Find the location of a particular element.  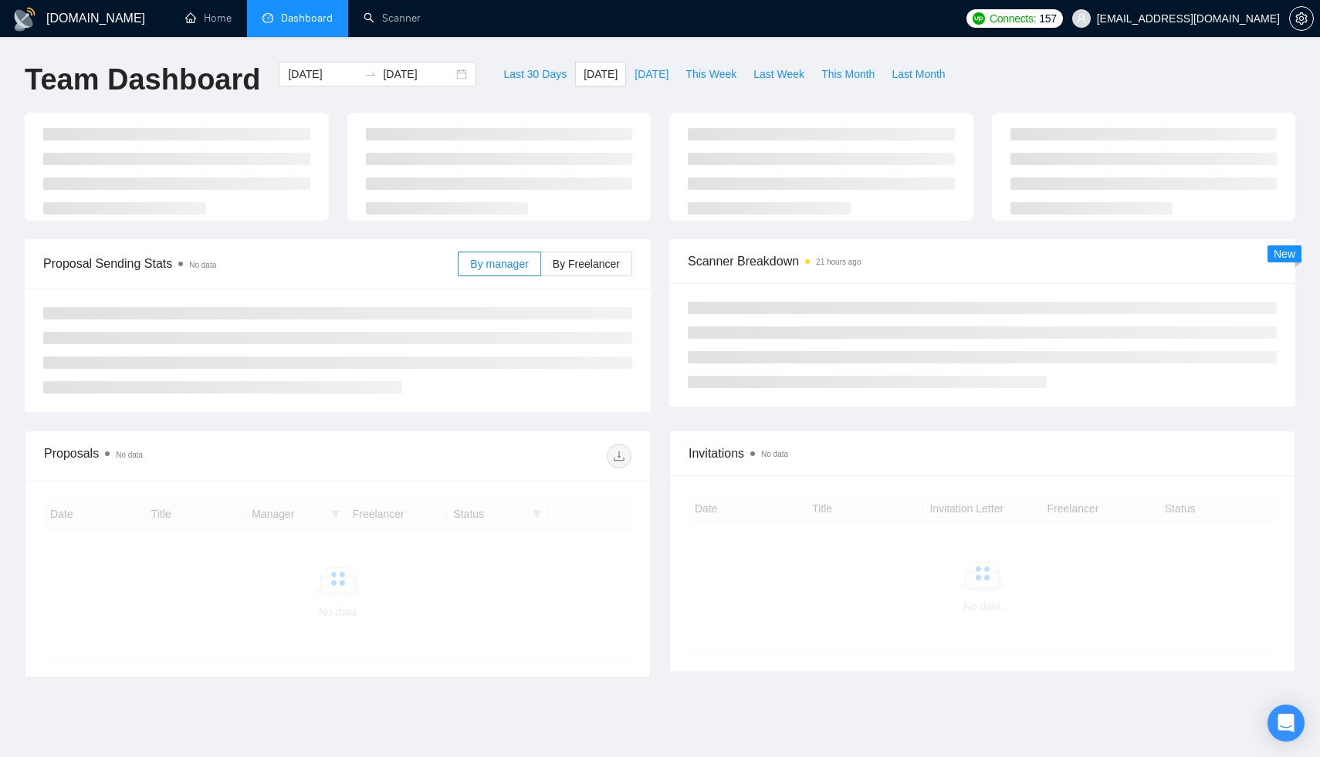

span: By Freelancer is located at coordinates (586, 264).